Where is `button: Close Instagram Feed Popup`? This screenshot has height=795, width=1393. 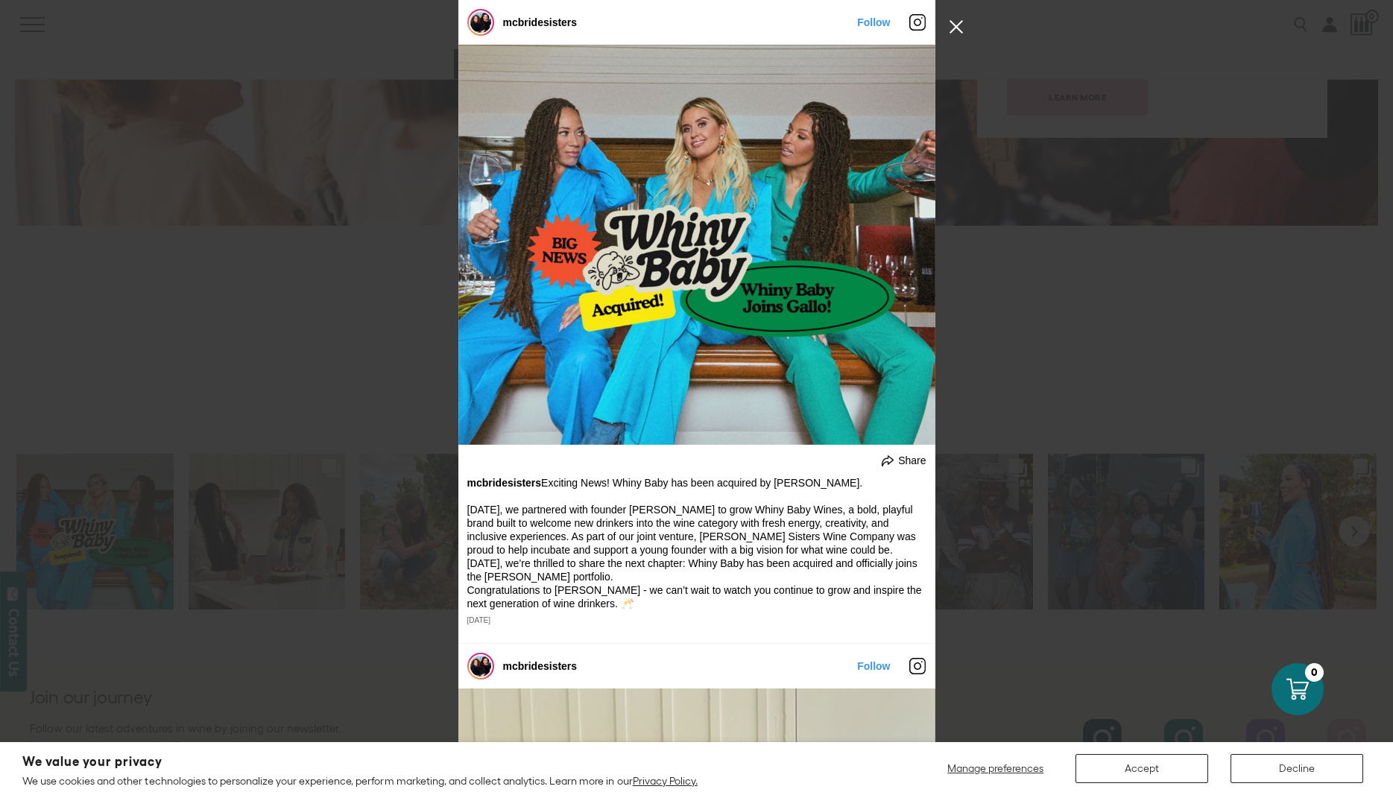 button: Close Instagram Feed Popup is located at coordinates (956, 27).